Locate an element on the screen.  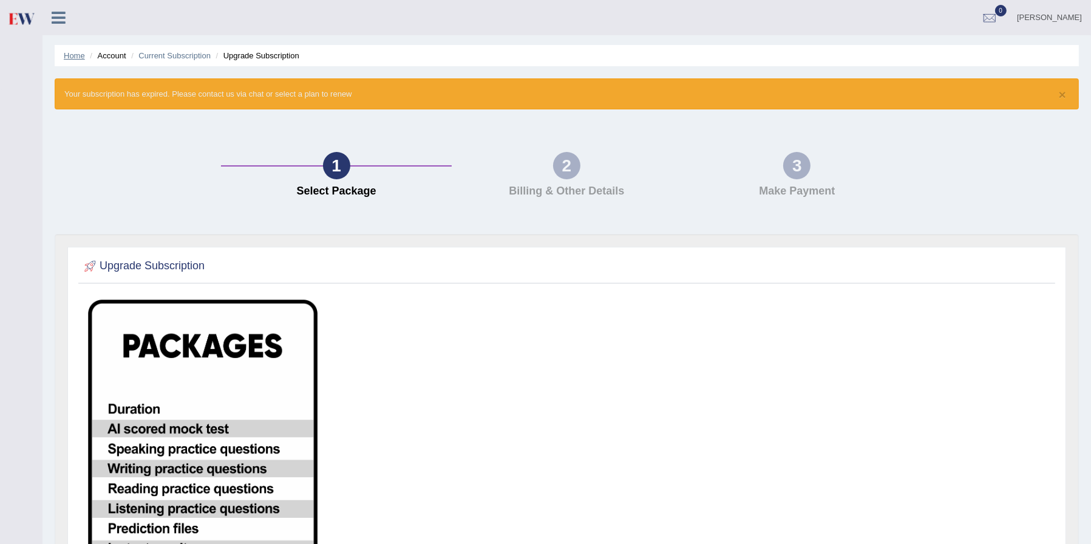
li: Upgrade Subscription is located at coordinates (256, 55).